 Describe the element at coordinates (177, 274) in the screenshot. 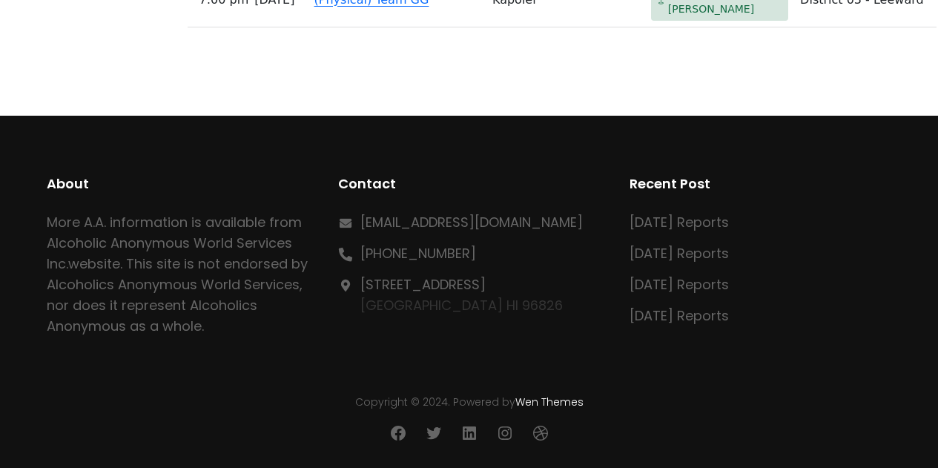

I see `p: More A.A. information is available from Alcoholic Anonymous World Services Inc. . This site is no...` at that location.